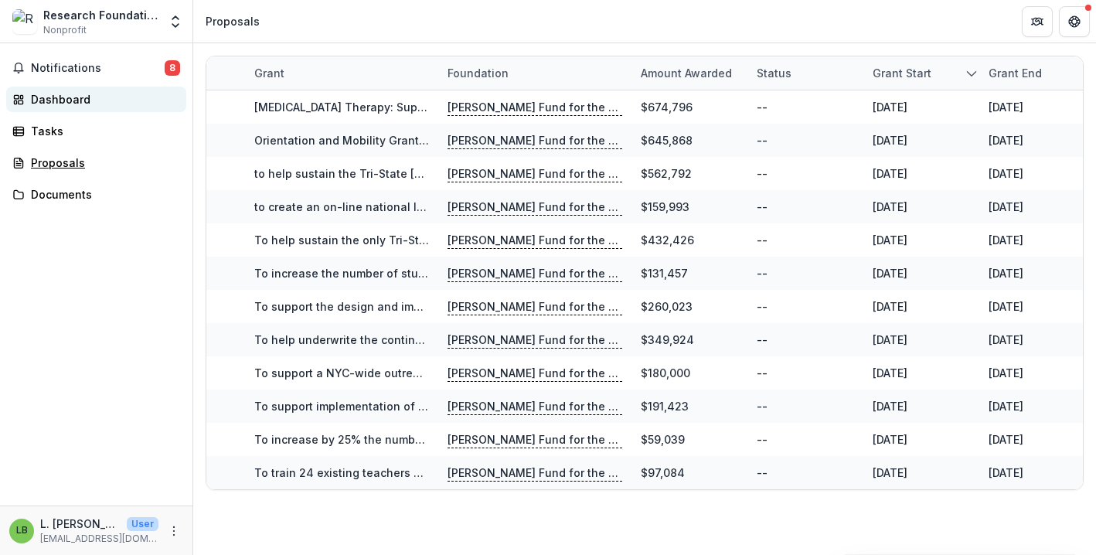  I want to click on div: Research Foundation of CUNY on behalf of Hunter College of CUNY, so click(100, 15).